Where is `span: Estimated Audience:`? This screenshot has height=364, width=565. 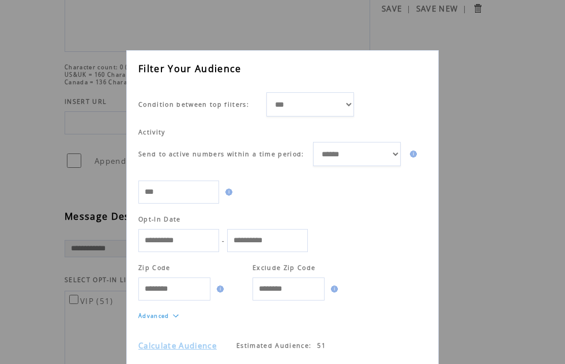 span: Estimated Audience: is located at coordinates (274, 345).